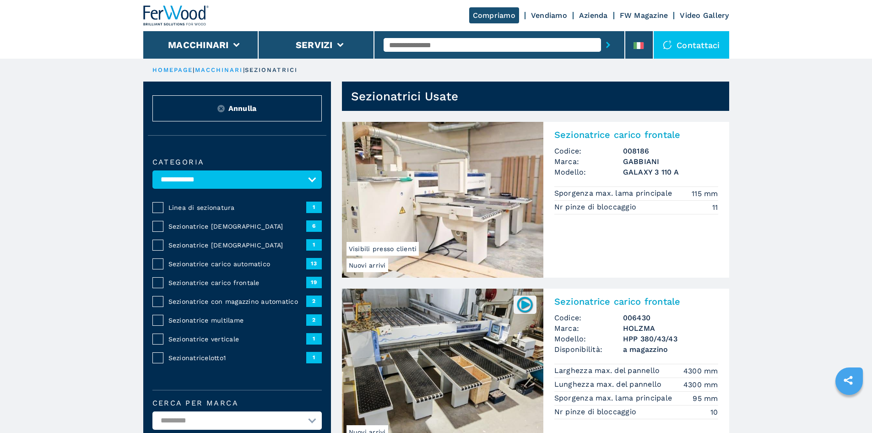  Describe the element at coordinates (608, 45) in the screenshot. I see `button: submit-button` at that location.